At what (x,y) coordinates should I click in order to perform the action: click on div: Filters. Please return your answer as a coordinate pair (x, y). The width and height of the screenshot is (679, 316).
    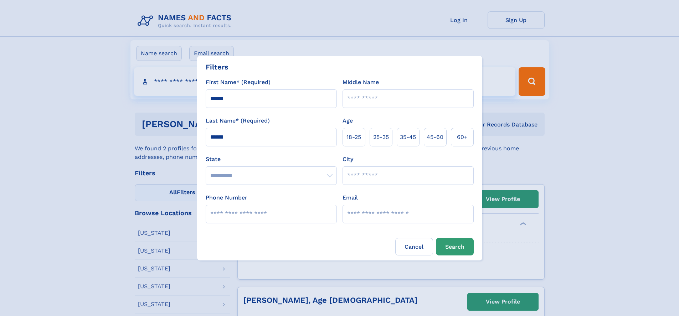
    Looking at the image, I should click on (217, 67).